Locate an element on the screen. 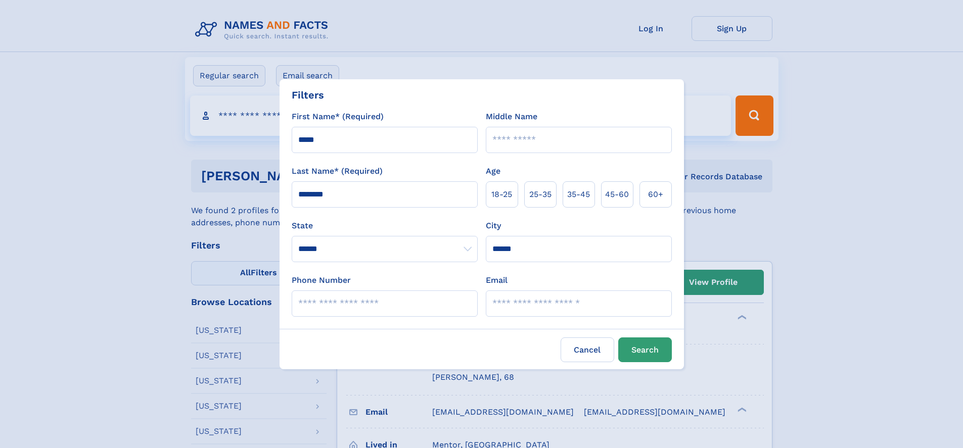  span: 25‑35 is located at coordinates (540, 195).